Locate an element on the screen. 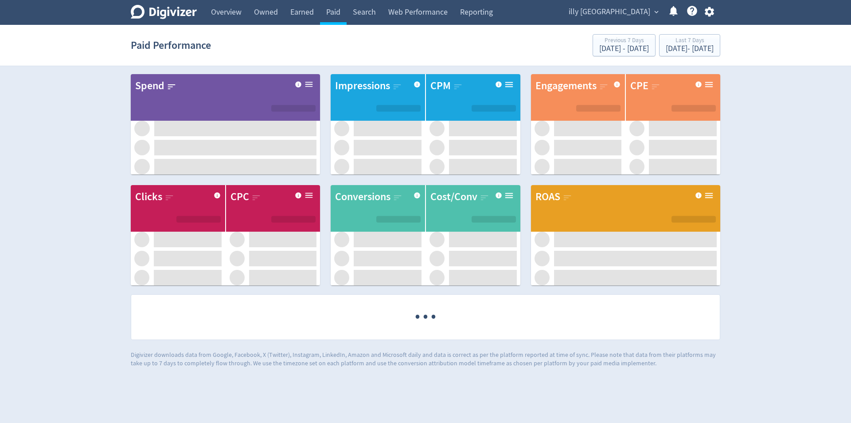 The image size is (851, 423). div: CPC is located at coordinates (240, 197).